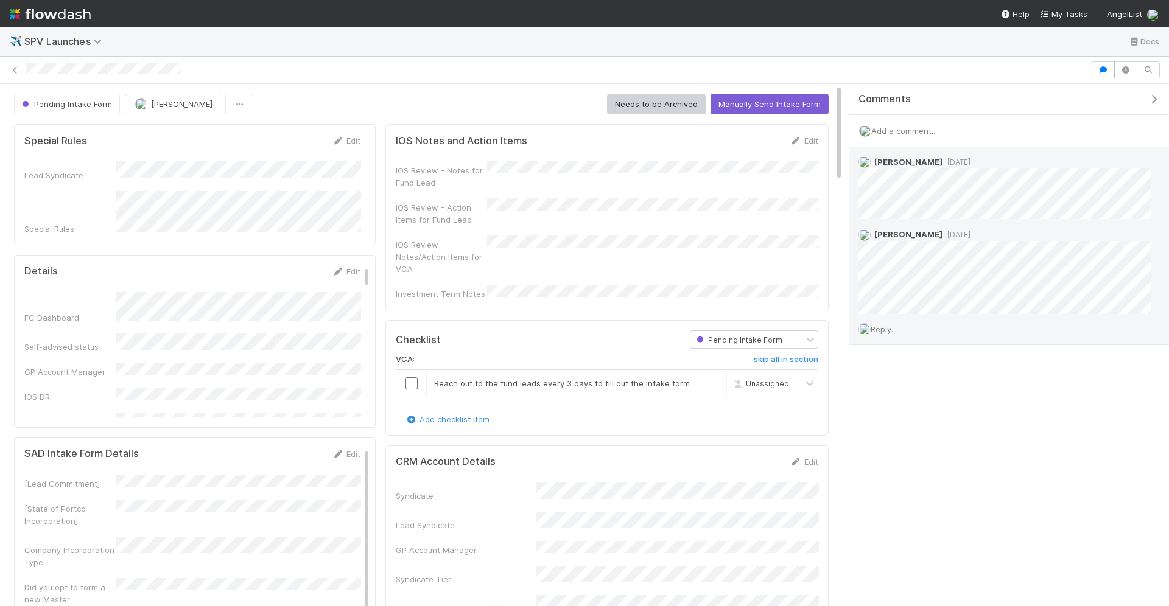 Image resolution: width=1169 pixels, height=606 pixels. Describe the element at coordinates (141, 104) in the screenshot. I see `img: avatar_aa70801e-8de5-4477-ab9d-eb7c67de69c1.png` at that location.